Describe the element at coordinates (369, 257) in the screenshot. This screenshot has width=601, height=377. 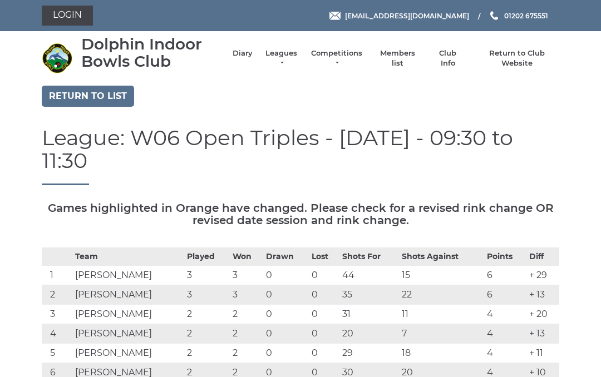
I see `th: Shots For` at that location.